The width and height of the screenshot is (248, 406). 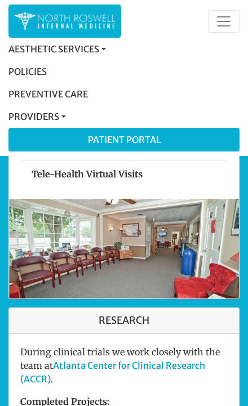 What do you see at coordinates (87, 174) in the screenshot?
I see `strong: Tele-Health Virtual Visits` at bounding box center [87, 174].